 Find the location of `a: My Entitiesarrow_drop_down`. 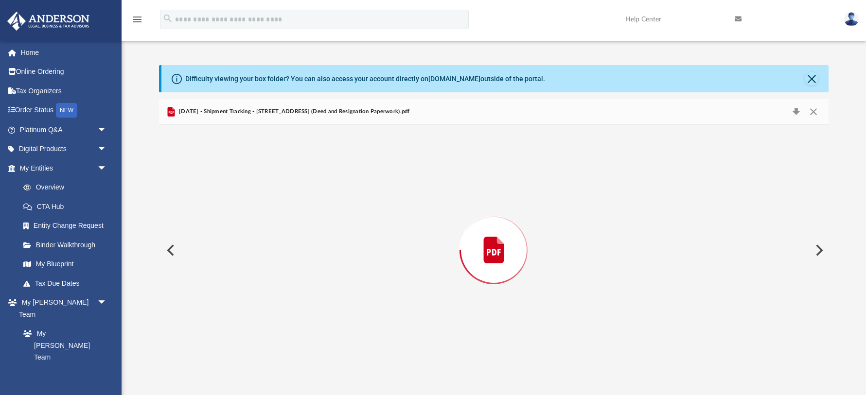

a: My Entitiesarrow_drop_down is located at coordinates (64, 168).